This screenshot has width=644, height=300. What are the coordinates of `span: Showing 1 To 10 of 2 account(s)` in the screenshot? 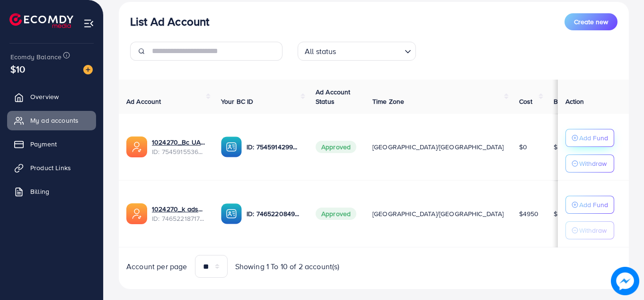 It's located at (287, 266).